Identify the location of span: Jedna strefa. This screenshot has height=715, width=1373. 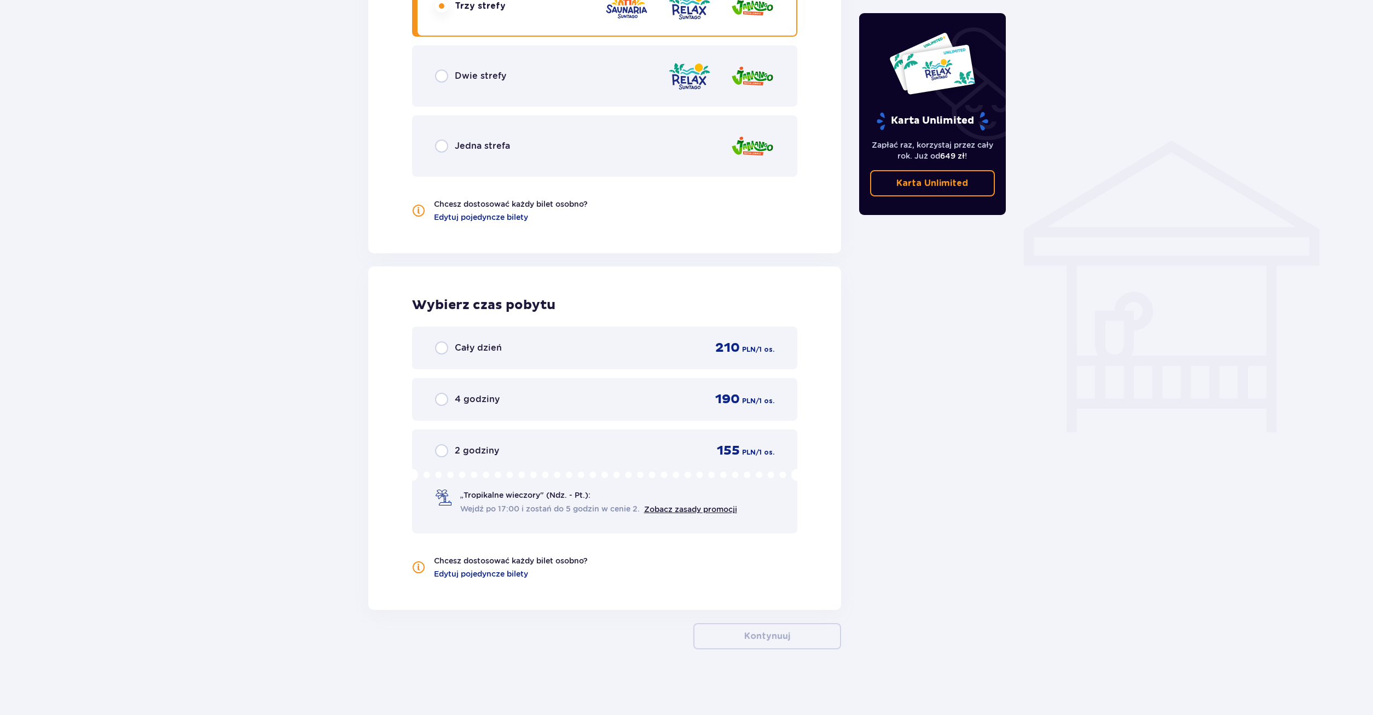
(482, 146).